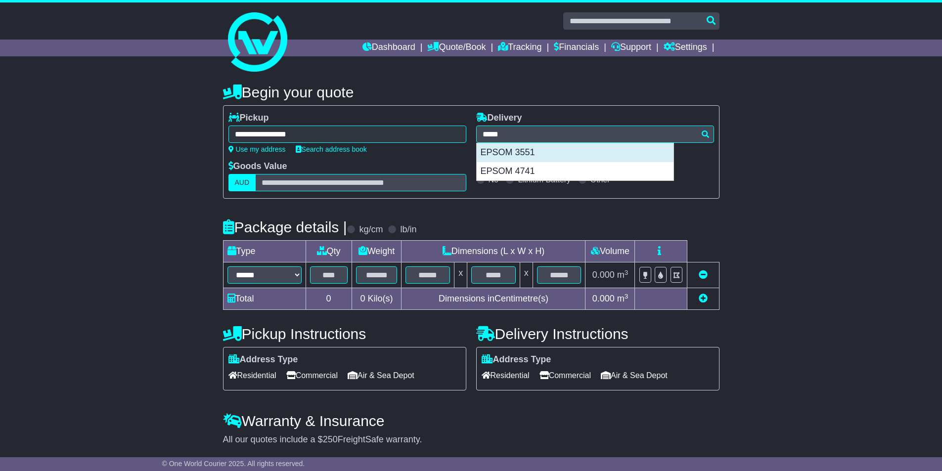  I want to click on a: Search address book, so click(331, 149).